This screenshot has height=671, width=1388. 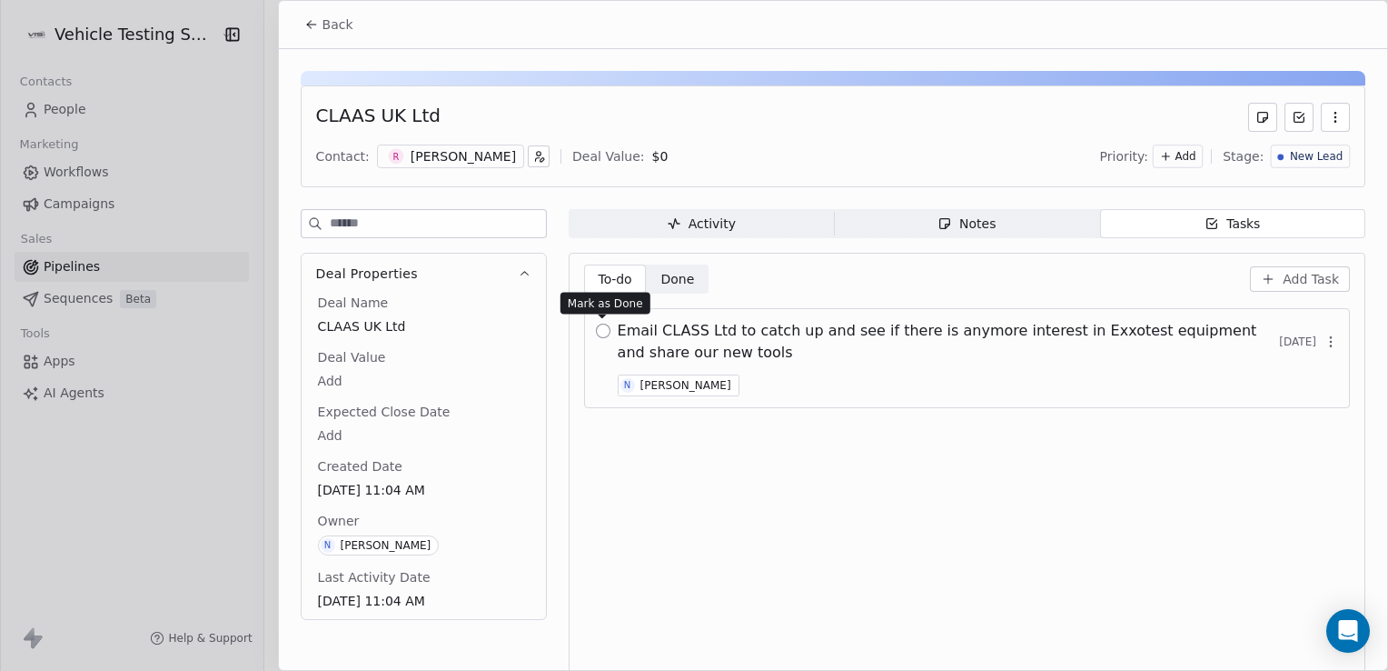 What do you see at coordinates (605, 303) in the screenshot?
I see `p: Mark as Done` at bounding box center [605, 303].